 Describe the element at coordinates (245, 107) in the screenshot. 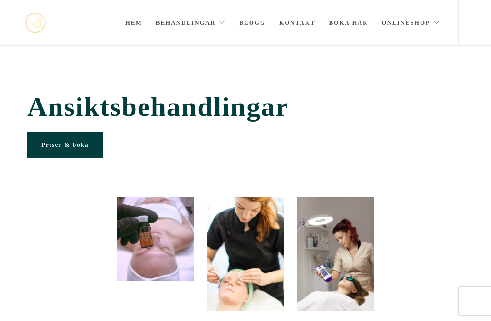

I see `span: Ansiktsbehandlingar` at that location.